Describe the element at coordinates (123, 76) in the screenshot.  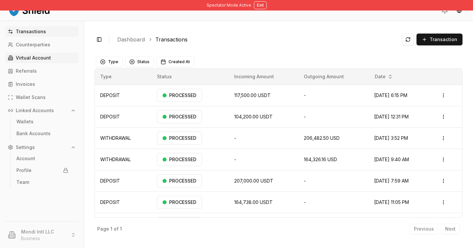
I see `th: Type` at that location.